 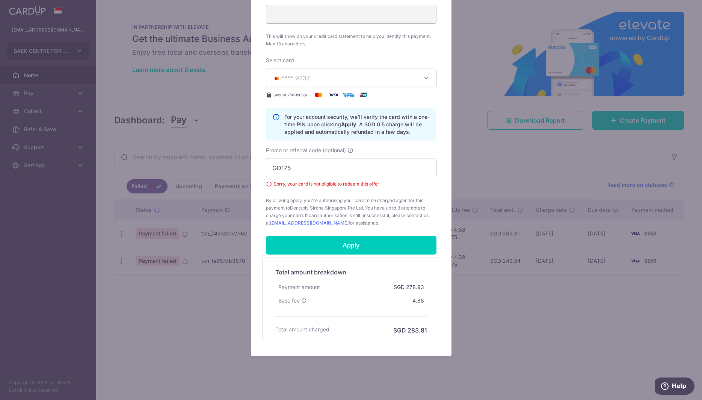 What do you see at coordinates (348, 124) in the screenshot?
I see `b: Apply` at bounding box center [348, 124].